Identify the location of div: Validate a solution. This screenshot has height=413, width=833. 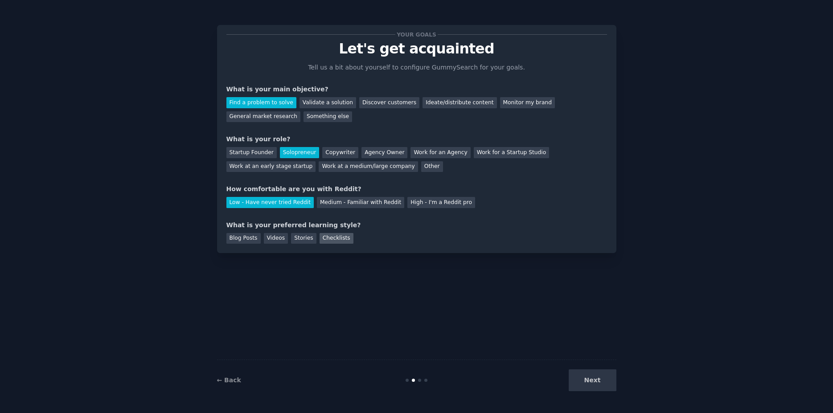
(328, 103).